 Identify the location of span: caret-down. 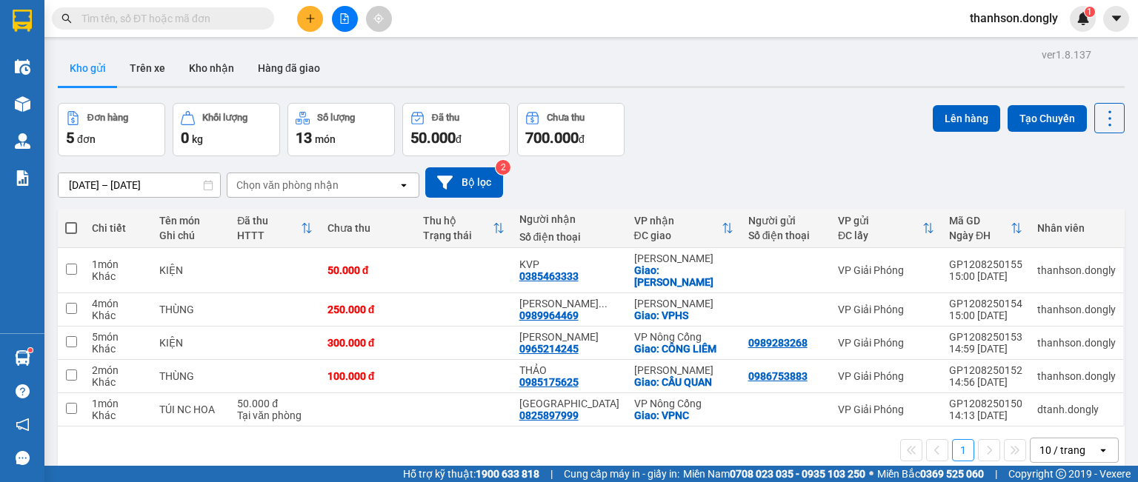
(1117, 19).